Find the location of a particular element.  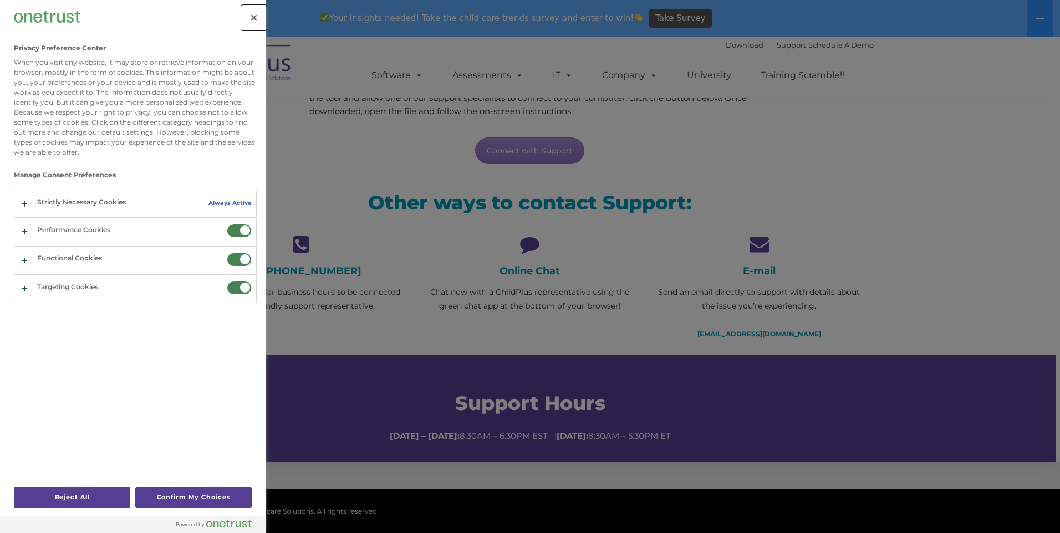

img: Company Logo is located at coordinates (47, 16).